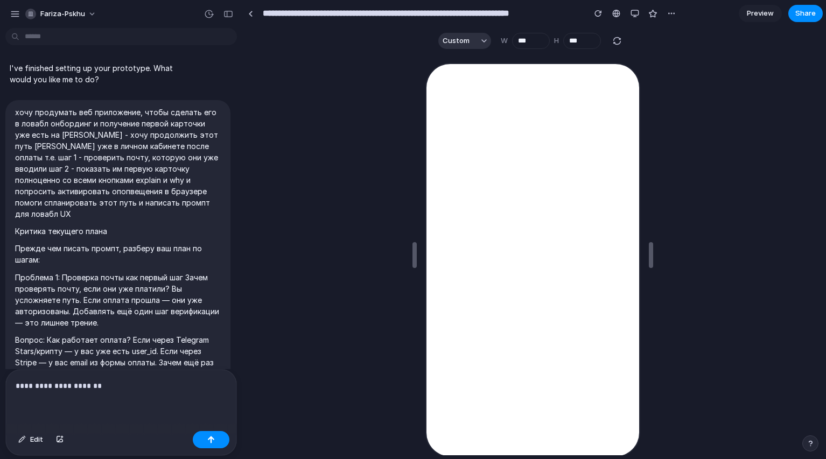  Describe the element at coordinates (62, 14) in the screenshot. I see `span: fariza-pskhu` at that location.